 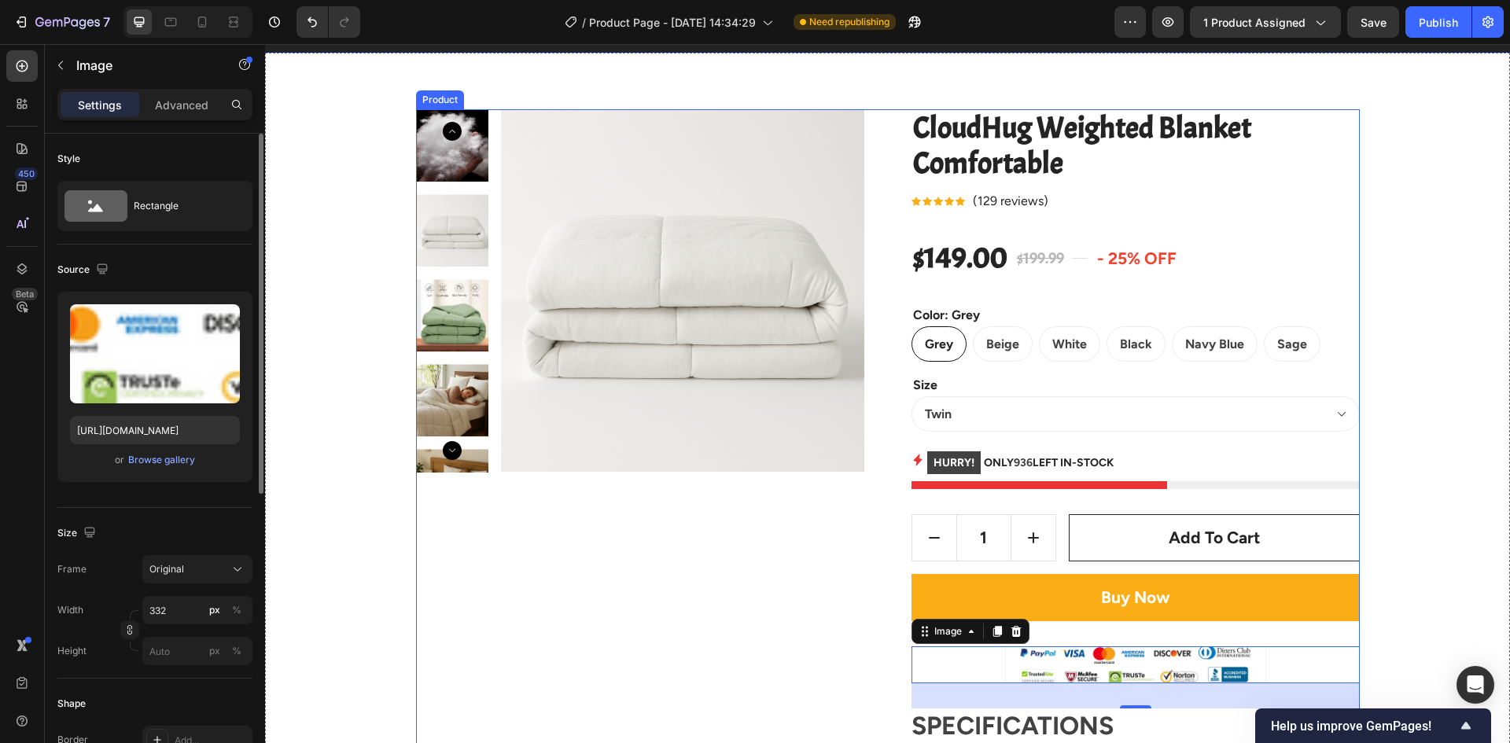 What do you see at coordinates (1373, 22) in the screenshot?
I see `button: Save` at bounding box center [1373, 22].